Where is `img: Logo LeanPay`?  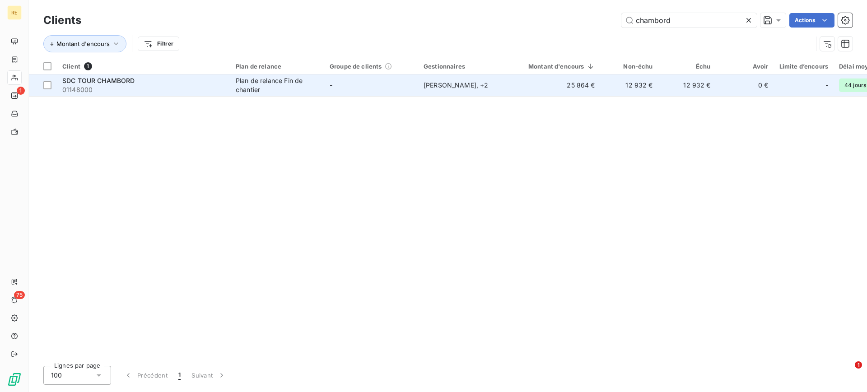 img: Logo LeanPay is located at coordinates (14, 380).